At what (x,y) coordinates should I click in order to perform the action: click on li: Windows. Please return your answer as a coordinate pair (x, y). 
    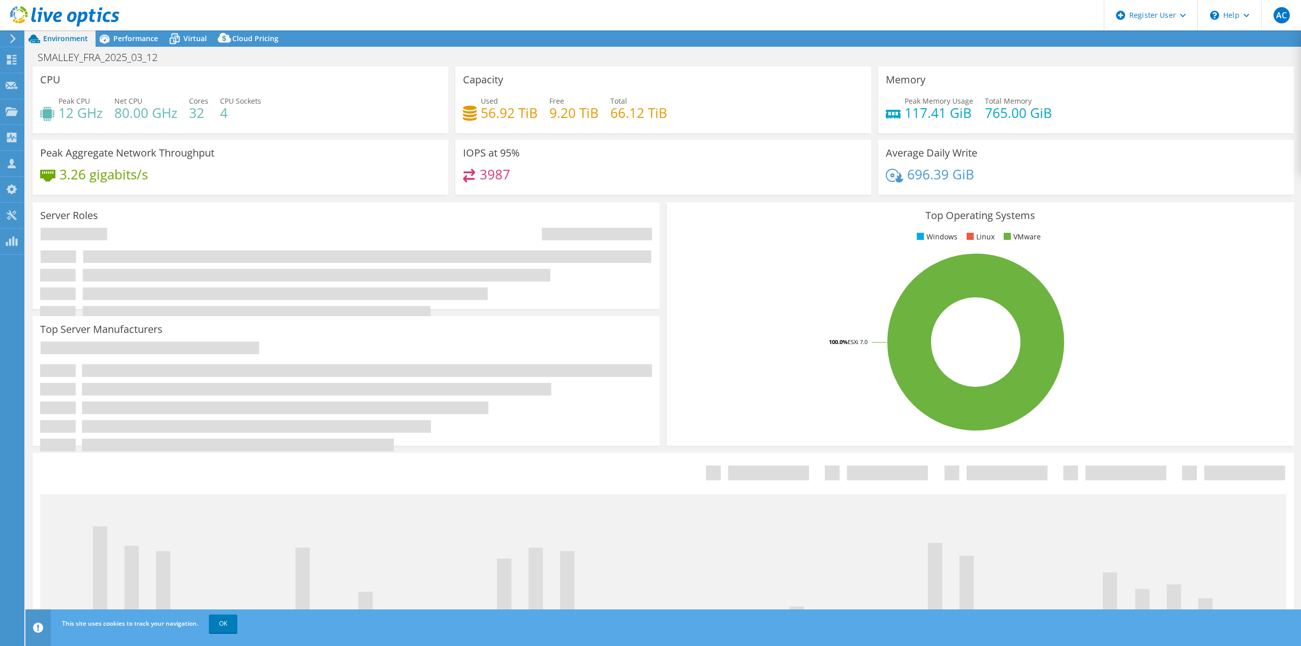
    Looking at the image, I should click on (936, 237).